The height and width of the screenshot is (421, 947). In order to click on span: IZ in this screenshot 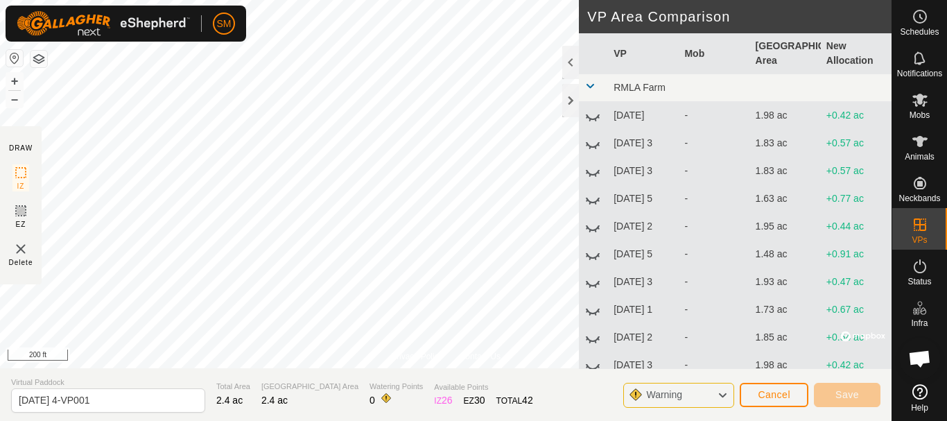, I will do `click(21, 186)`.